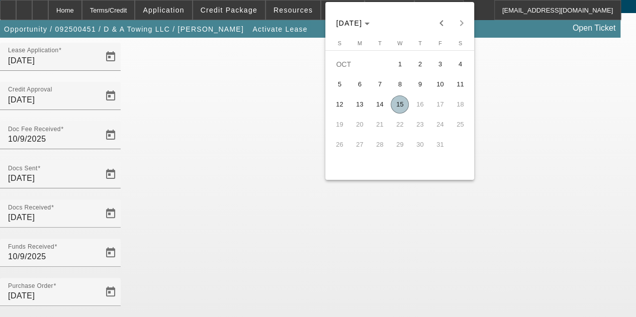 The image size is (636, 317). I want to click on button: October 11, 2025, so click(460, 85).